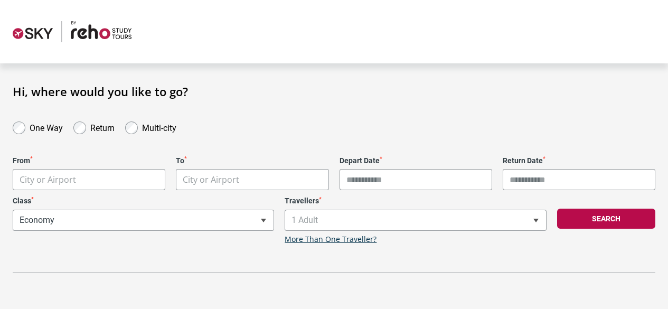 This screenshot has width=668, height=309. Describe the element at coordinates (143, 201) in the screenshot. I see `label: Class` at that location.